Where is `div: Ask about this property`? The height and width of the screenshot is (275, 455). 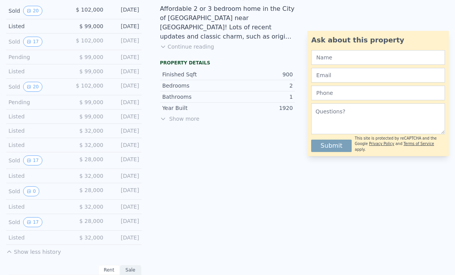 div: Ask about this property is located at coordinates (378, 40).